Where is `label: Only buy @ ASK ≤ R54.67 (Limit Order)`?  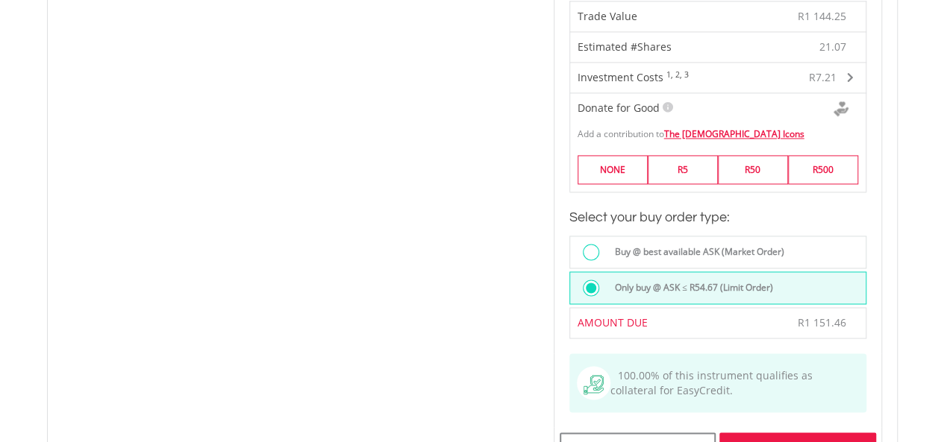 label: Only buy @ ASK ≤ R54.67 (Limit Order) is located at coordinates (689, 288).